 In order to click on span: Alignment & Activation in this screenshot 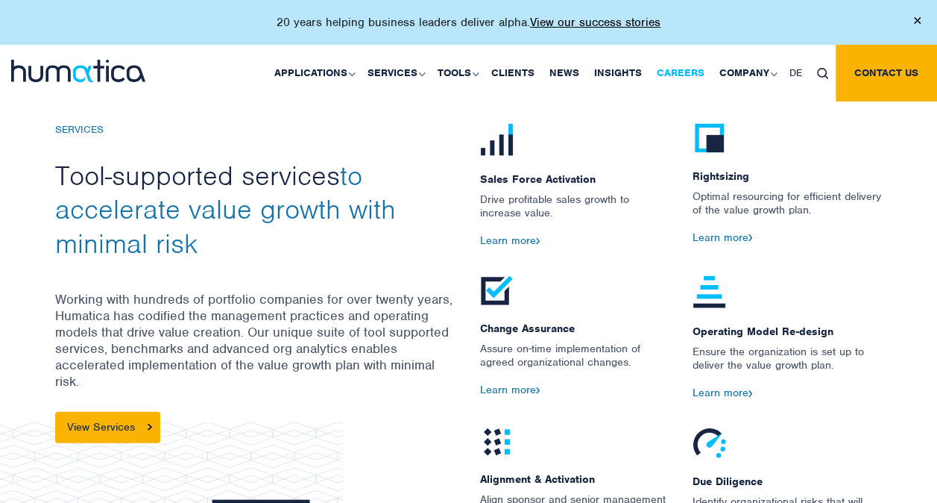, I will do `click(575, 475)`.